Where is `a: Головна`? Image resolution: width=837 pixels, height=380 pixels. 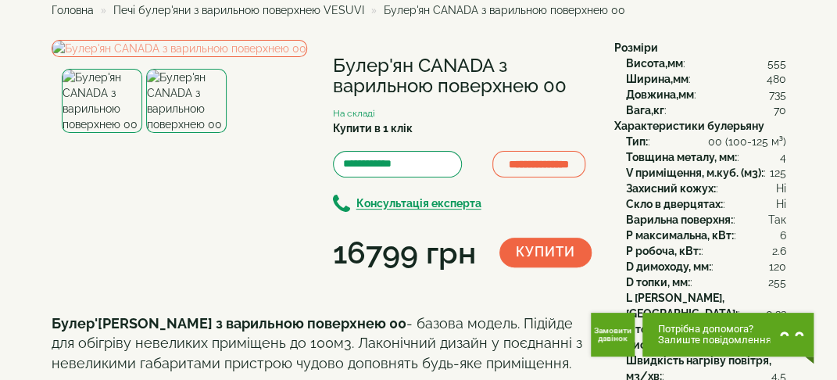 a: Головна is located at coordinates (73, 10).